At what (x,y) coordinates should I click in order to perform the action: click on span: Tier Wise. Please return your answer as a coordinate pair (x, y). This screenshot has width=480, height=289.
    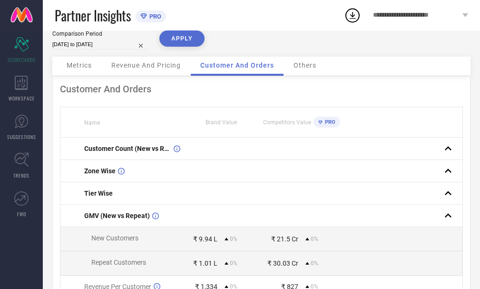
    Looking at the image, I should click on (98, 193).